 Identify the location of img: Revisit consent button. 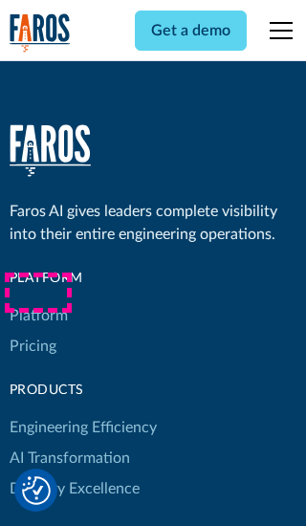
(36, 491).